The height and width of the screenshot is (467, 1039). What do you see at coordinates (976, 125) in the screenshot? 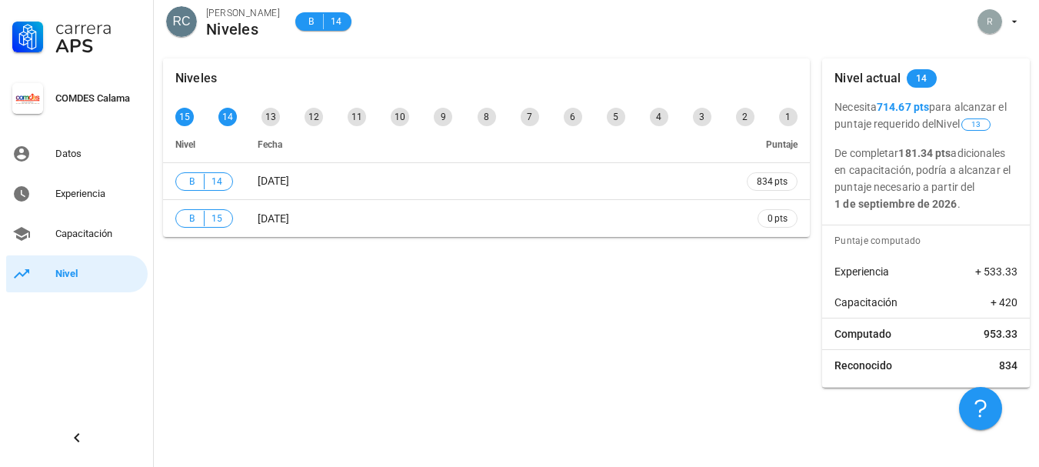
I see `span: 13` at bounding box center [976, 125].